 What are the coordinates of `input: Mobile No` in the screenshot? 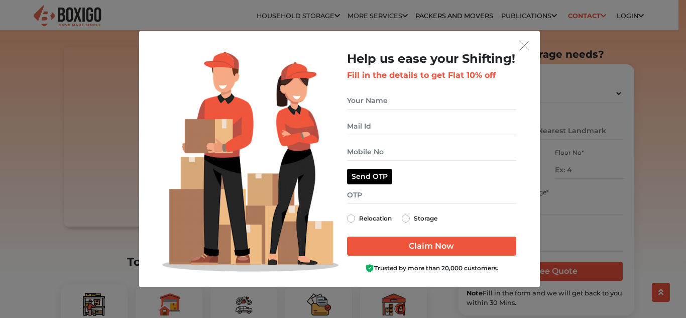 It's located at (431, 152).